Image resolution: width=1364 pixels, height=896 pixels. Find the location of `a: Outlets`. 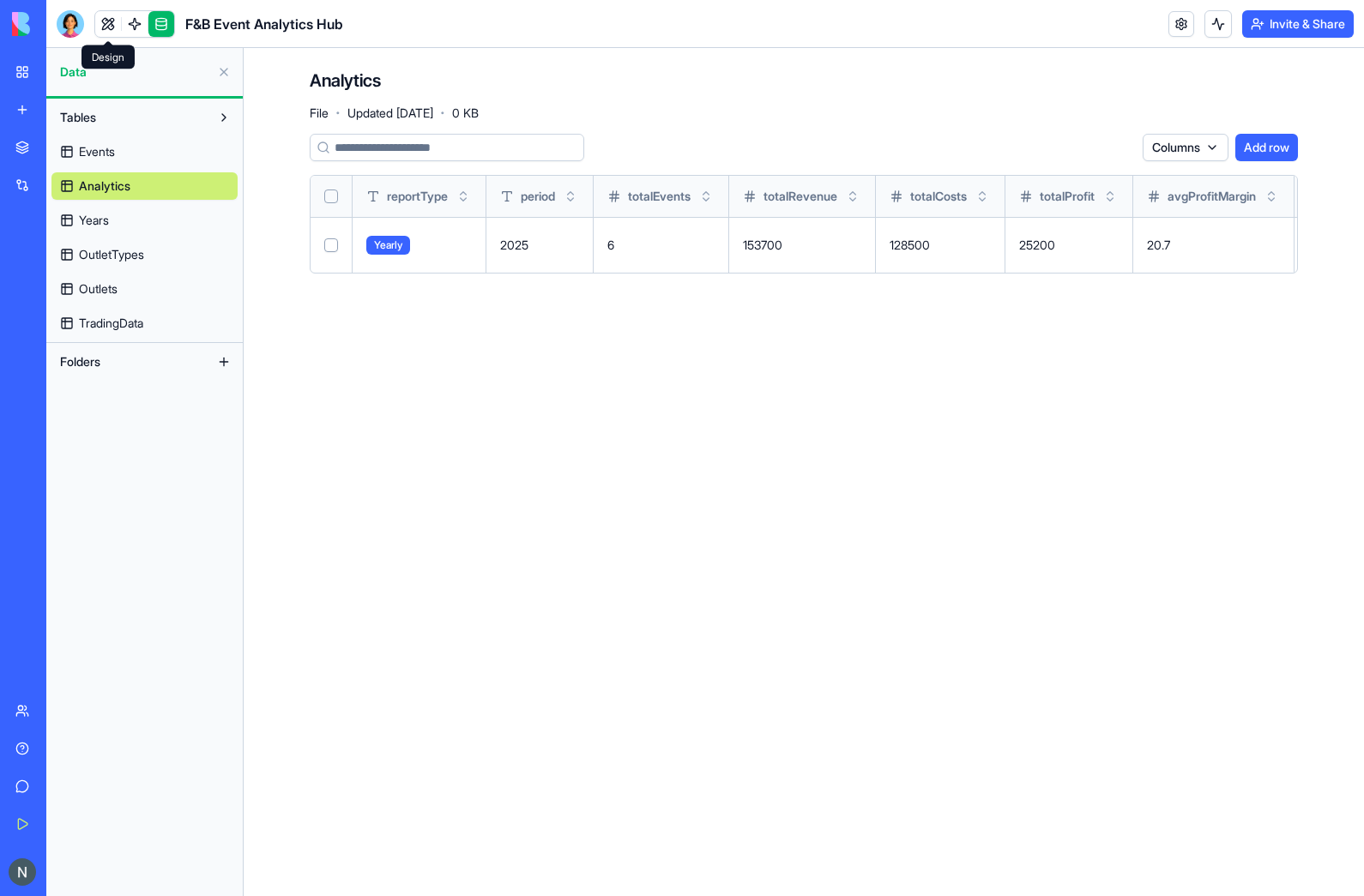

a: Outlets is located at coordinates (144, 289).